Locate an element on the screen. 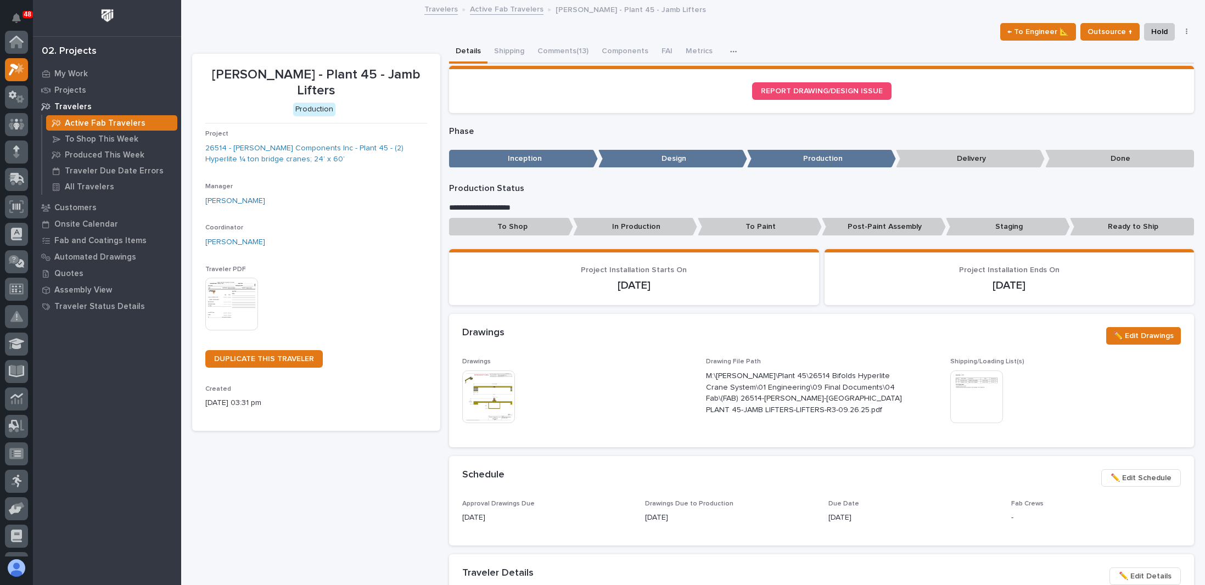  a: Automated Drawings is located at coordinates (107, 257).